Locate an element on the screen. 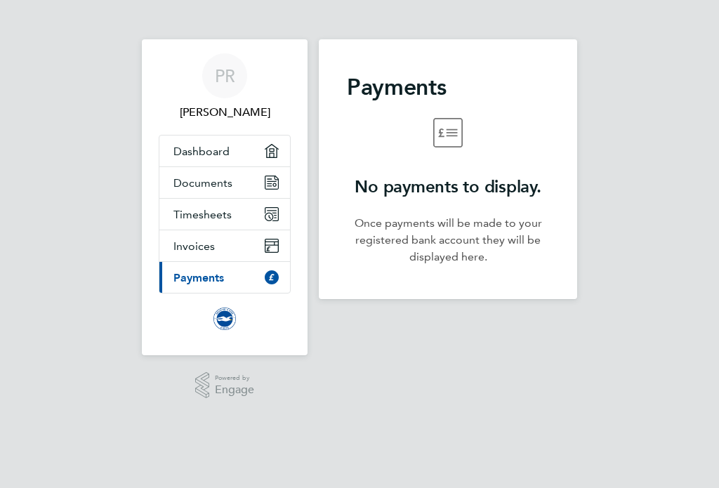 The height and width of the screenshot is (488, 719). span: Invoices is located at coordinates (194, 246).